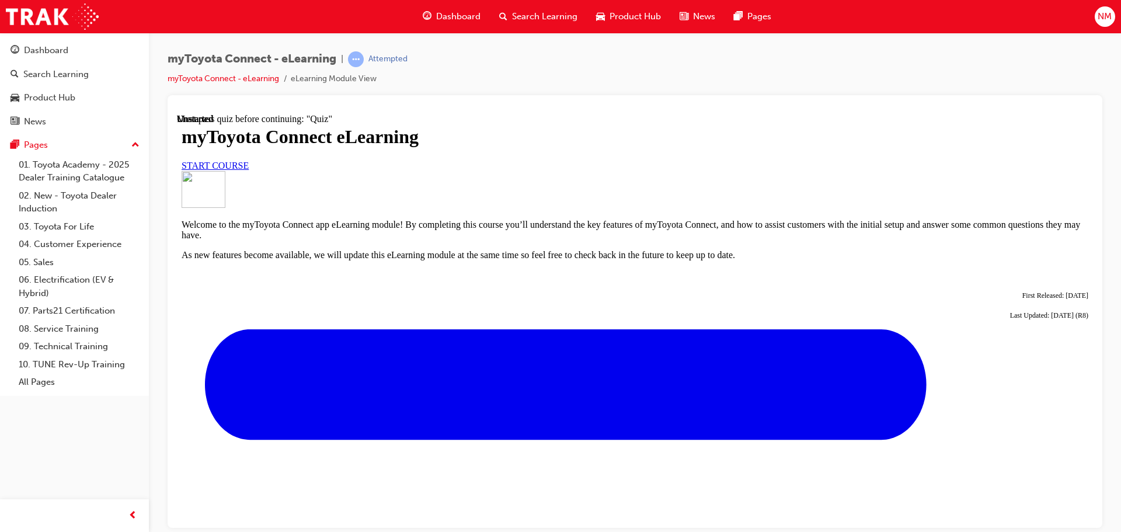 The width and height of the screenshot is (1121, 532). What do you see at coordinates (388, 59) in the screenshot?
I see `div: Attempted` at bounding box center [388, 59].